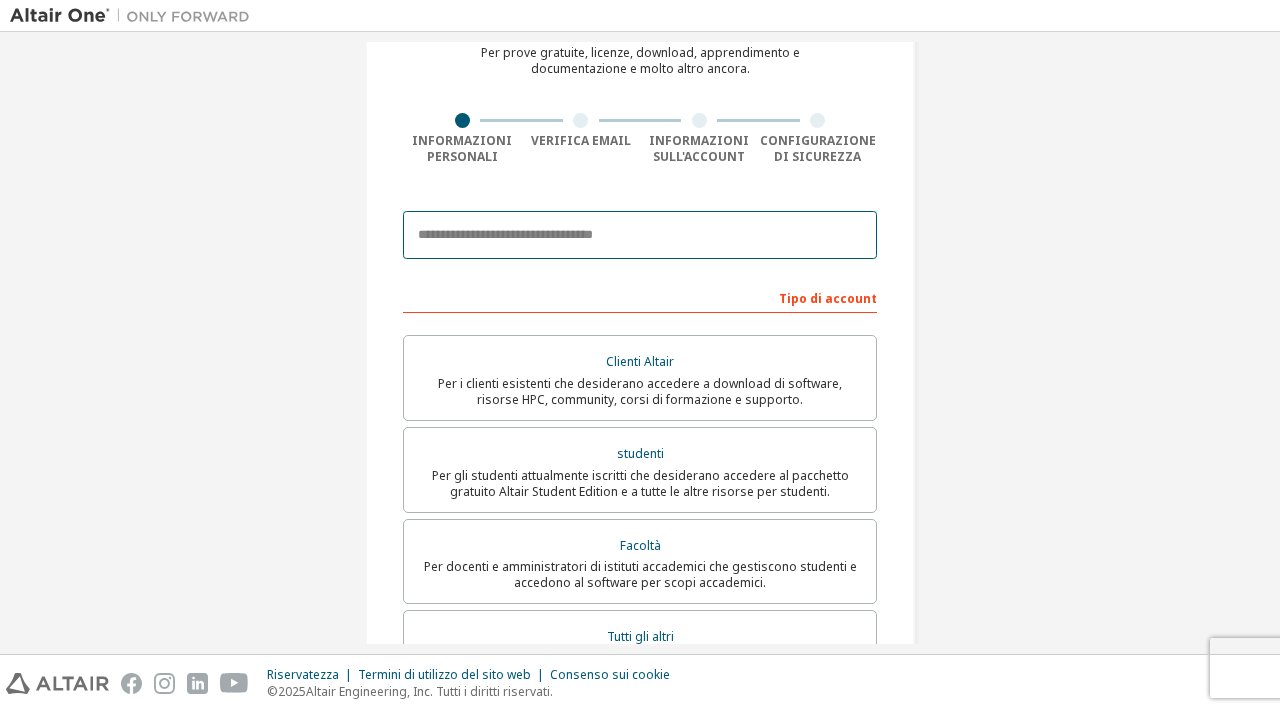  What do you see at coordinates (131, 683) in the screenshot?
I see `img: facebook.svg` at bounding box center [131, 683].